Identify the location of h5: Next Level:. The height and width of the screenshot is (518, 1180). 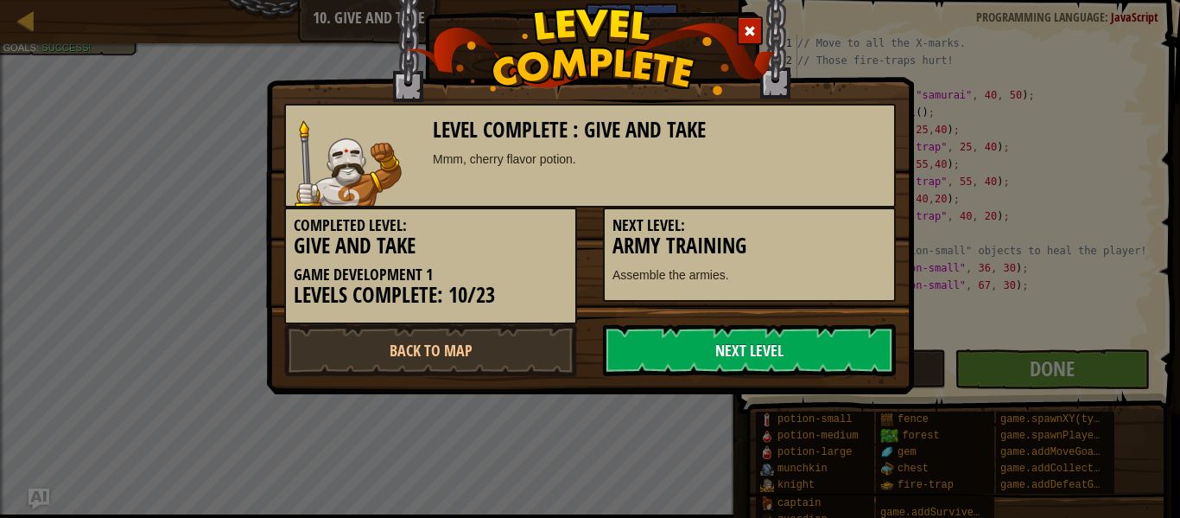
(749, 226).